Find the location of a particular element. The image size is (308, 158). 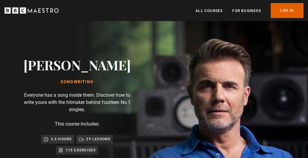

svg: BBC Maestro is located at coordinates (32, 11).